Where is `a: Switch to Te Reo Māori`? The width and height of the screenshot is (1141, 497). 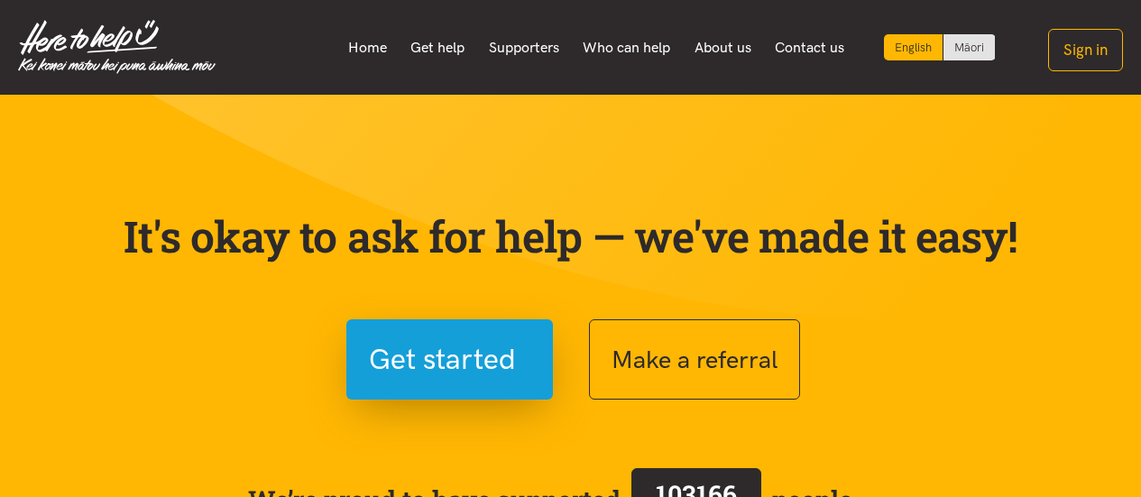 a: Switch to Te Reo Māori is located at coordinates (969, 47).